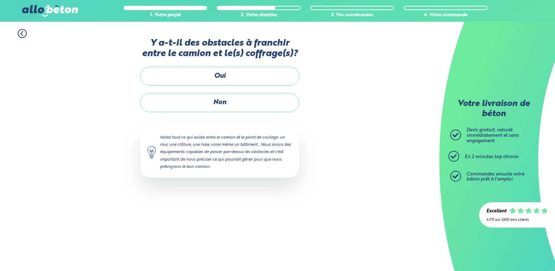 This screenshot has width=555, height=271. Describe the element at coordinates (445, 15) in the screenshot. I see `div: 4. Votre commande` at that location.